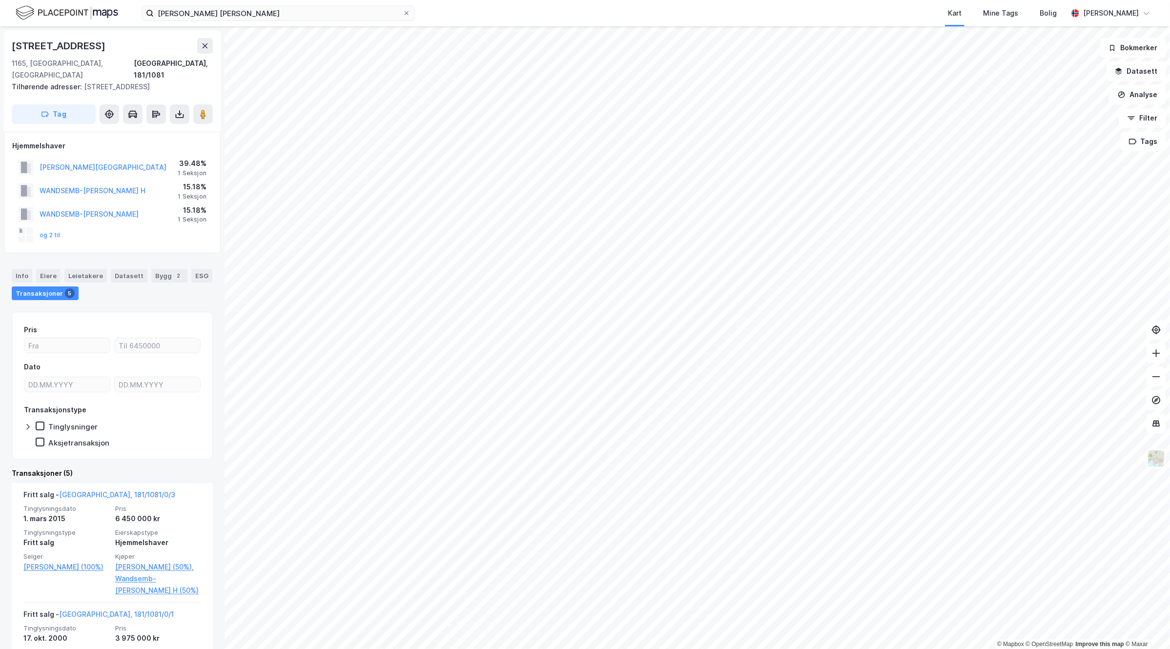 The image size is (1170, 649). Describe the element at coordinates (1048, 13) in the screenshot. I see `div: Bolig` at that location.